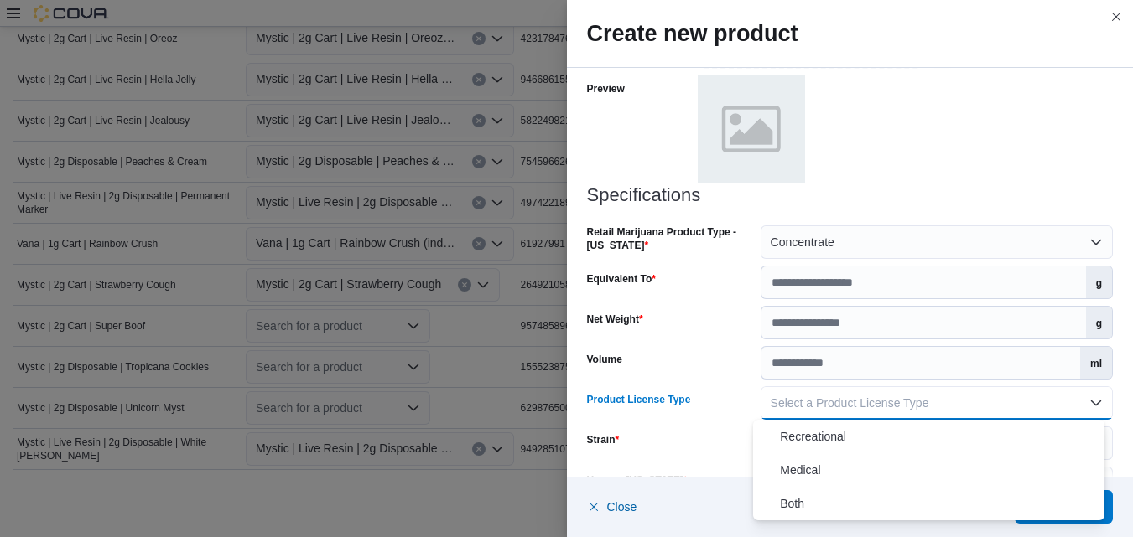 This screenshot has height=537, width=1133. What do you see at coordinates (605, 89) in the screenshot?
I see `label: Preview` at bounding box center [605, 89].